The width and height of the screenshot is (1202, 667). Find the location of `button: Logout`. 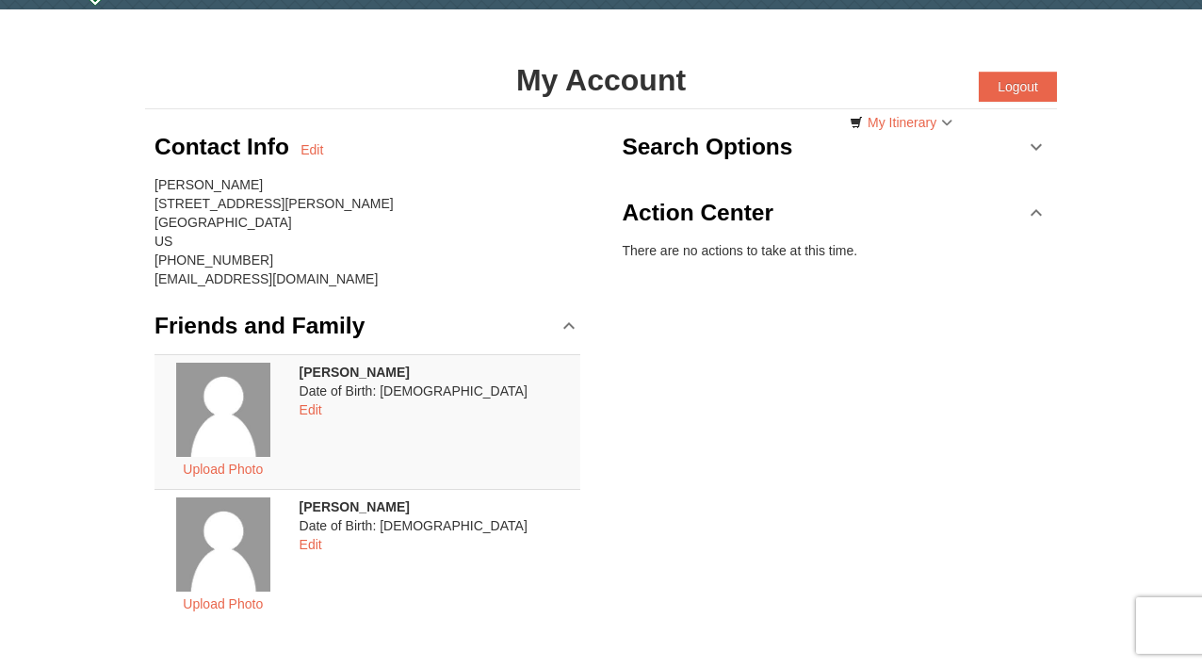

button: Logout is located at coordinates (1018, 87).